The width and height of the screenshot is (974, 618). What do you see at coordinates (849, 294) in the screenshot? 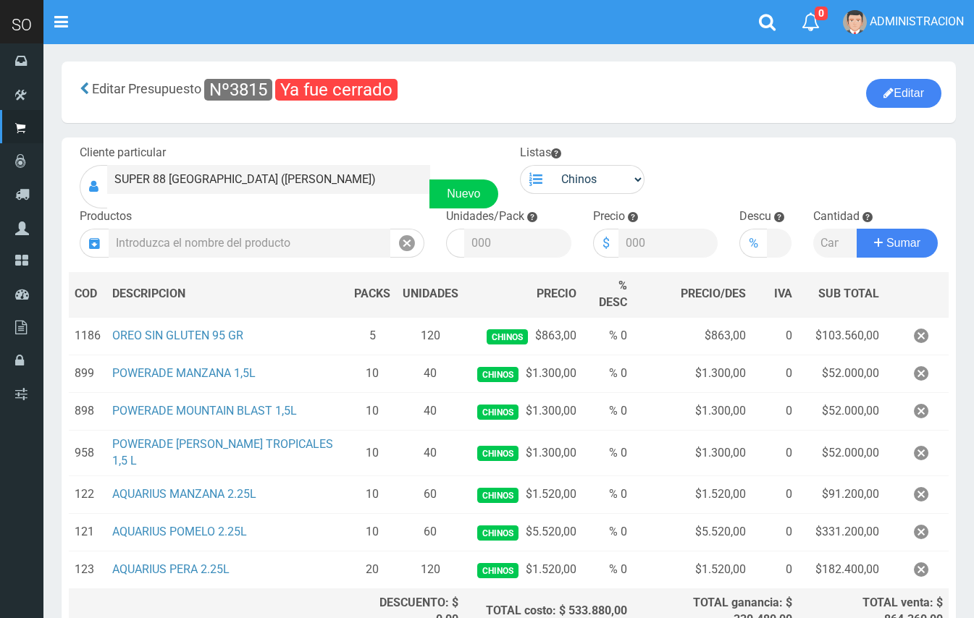
I see `span: SUB TOTAL` at bounding box center [849, 294].